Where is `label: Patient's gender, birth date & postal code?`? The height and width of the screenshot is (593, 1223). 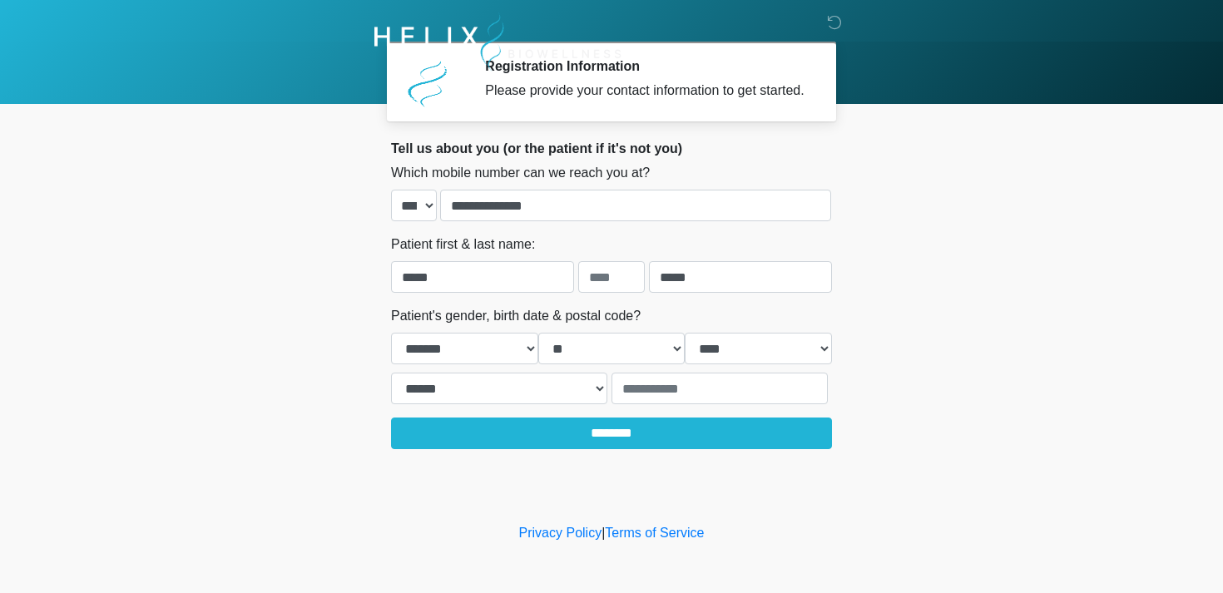
label: Patient's gender, birth date & postal code? is located at coordinates (516, 316).